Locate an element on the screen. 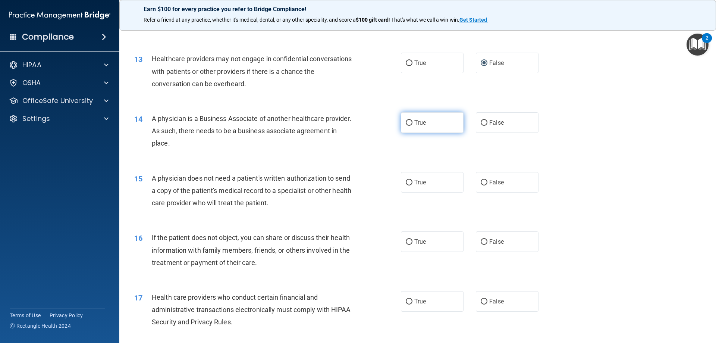 This screenshot has height=343, width=716. div: 2 is located at coordinates (707, 43).